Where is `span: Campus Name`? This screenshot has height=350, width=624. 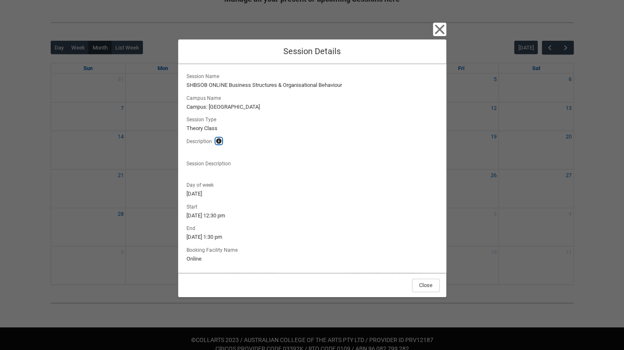
span: Campus Name is located at coordinates (205, 97).